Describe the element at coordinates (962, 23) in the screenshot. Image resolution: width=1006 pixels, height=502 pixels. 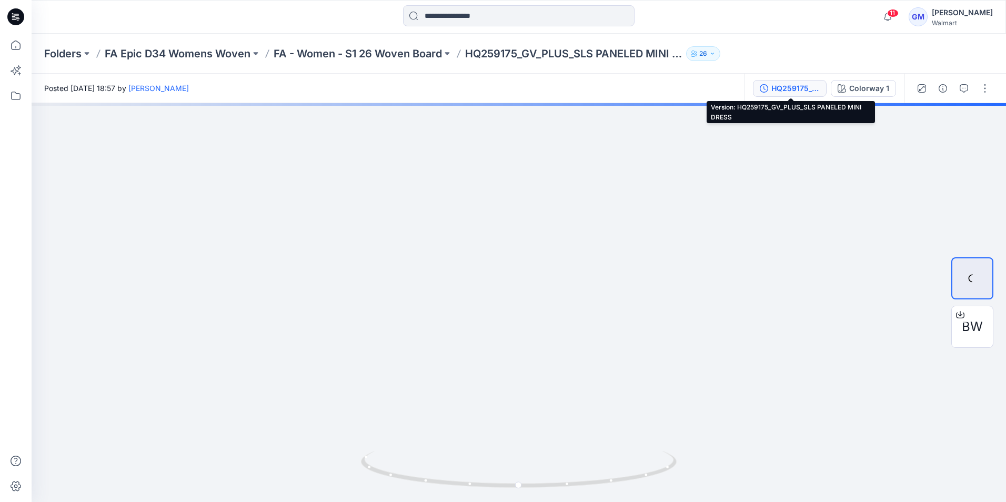
I see `div: Walmart` at that location.